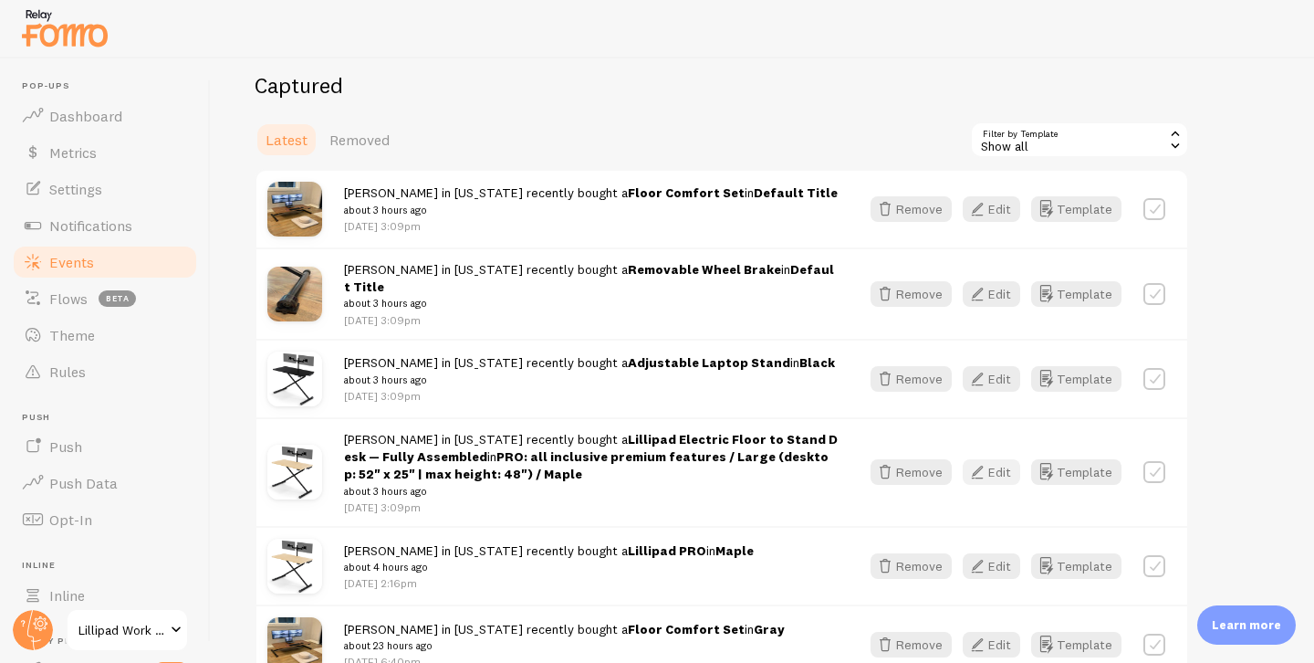 The image size is (1314, 663). Describe the element at coordinates (735, 550) in the screenshot. I see `strong: Maple` at that location.